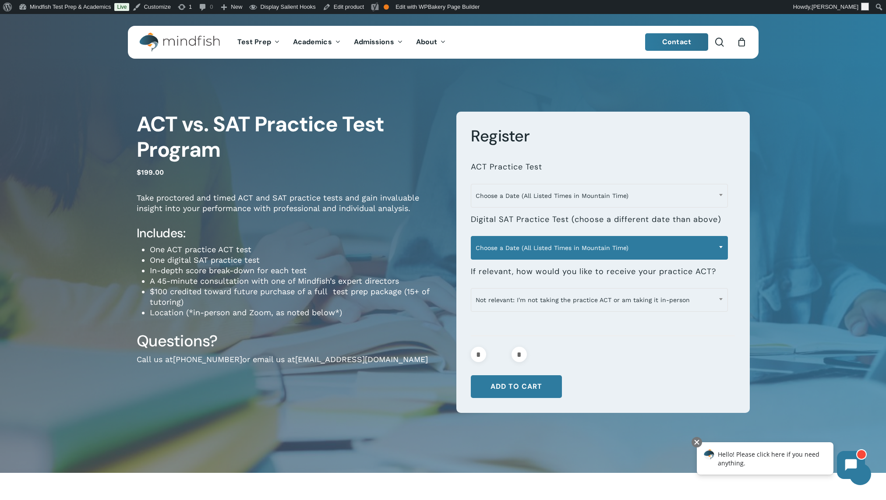 The height and width of the screenshot is (500, 886). What do you see at coordinates (297, 250) in the screenshot?
I see `li: One ACT practice ACT test` at bounding box center [297, 250].